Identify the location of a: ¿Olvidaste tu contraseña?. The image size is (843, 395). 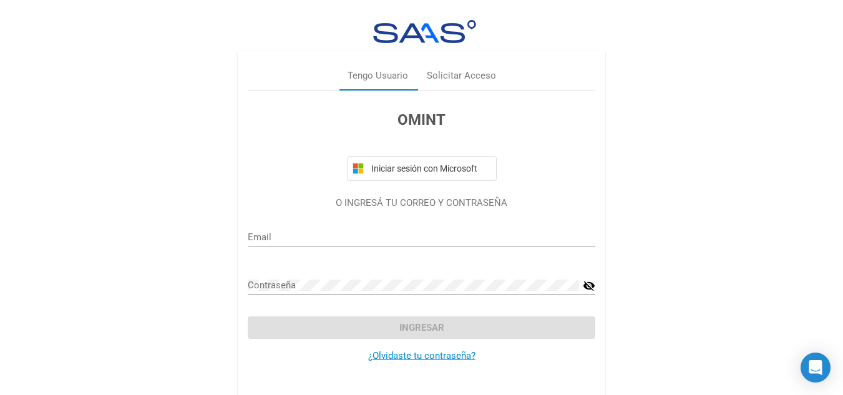
(422, 356).